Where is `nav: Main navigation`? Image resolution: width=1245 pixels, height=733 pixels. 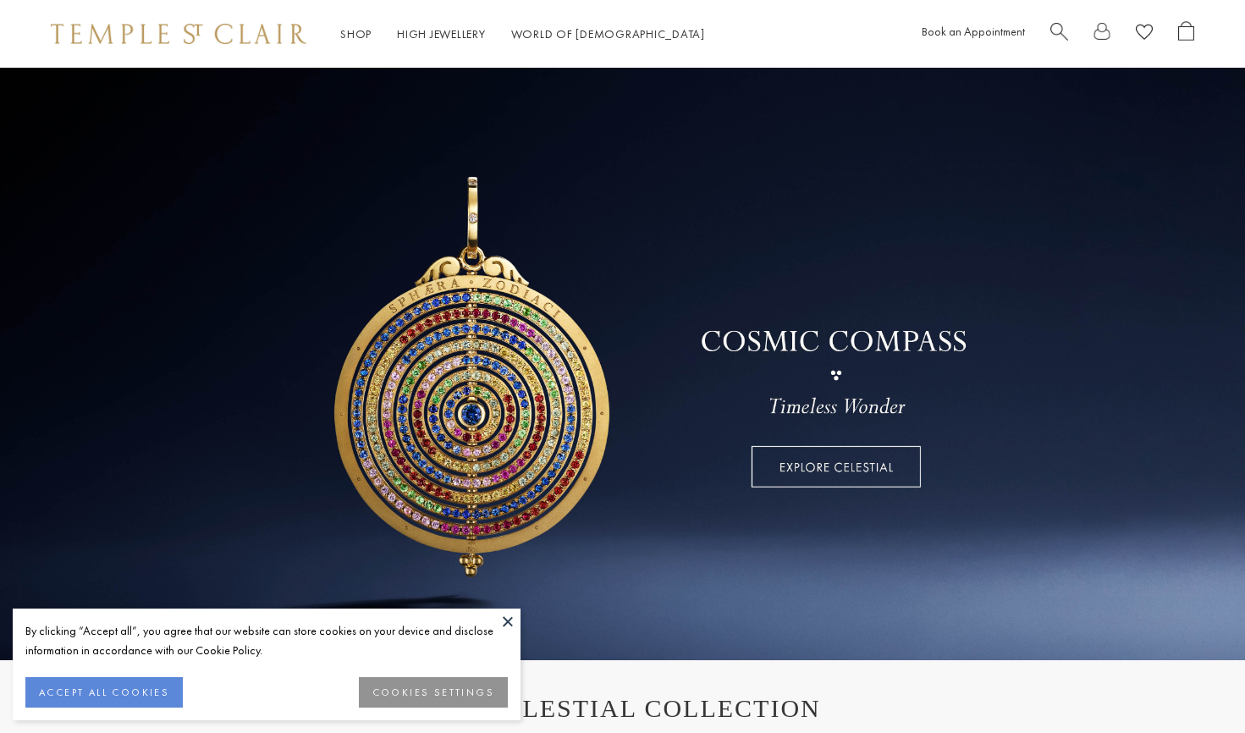
nav: Main navigation is located at coordinates (522, 34).